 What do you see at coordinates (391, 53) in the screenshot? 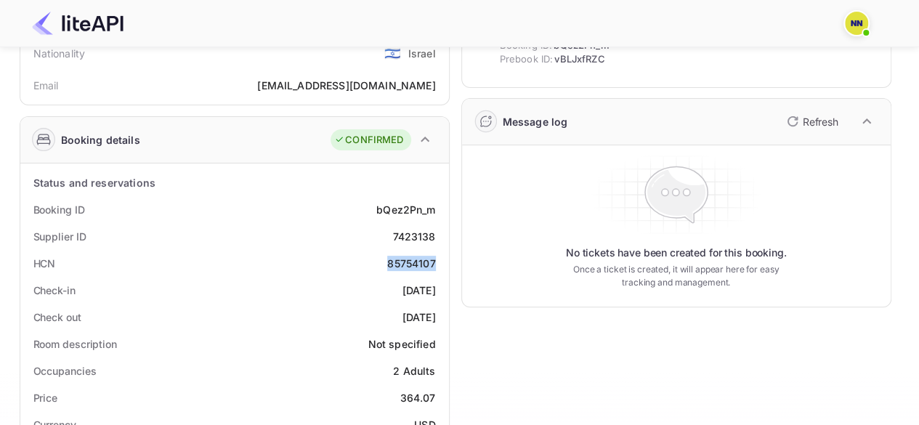
I see `span: United States` at bounding box center [391, 53].